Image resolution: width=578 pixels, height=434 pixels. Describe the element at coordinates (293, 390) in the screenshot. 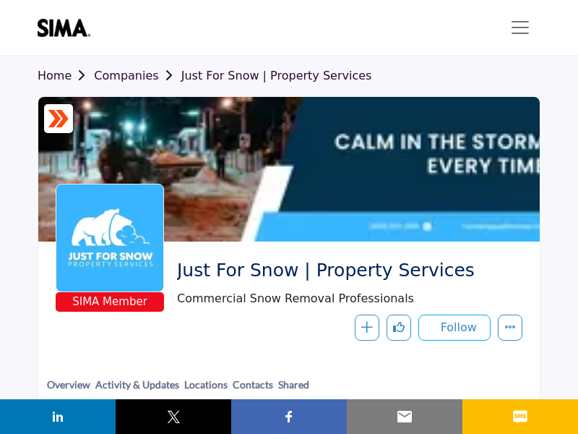

I see `a: Shared` at that location.